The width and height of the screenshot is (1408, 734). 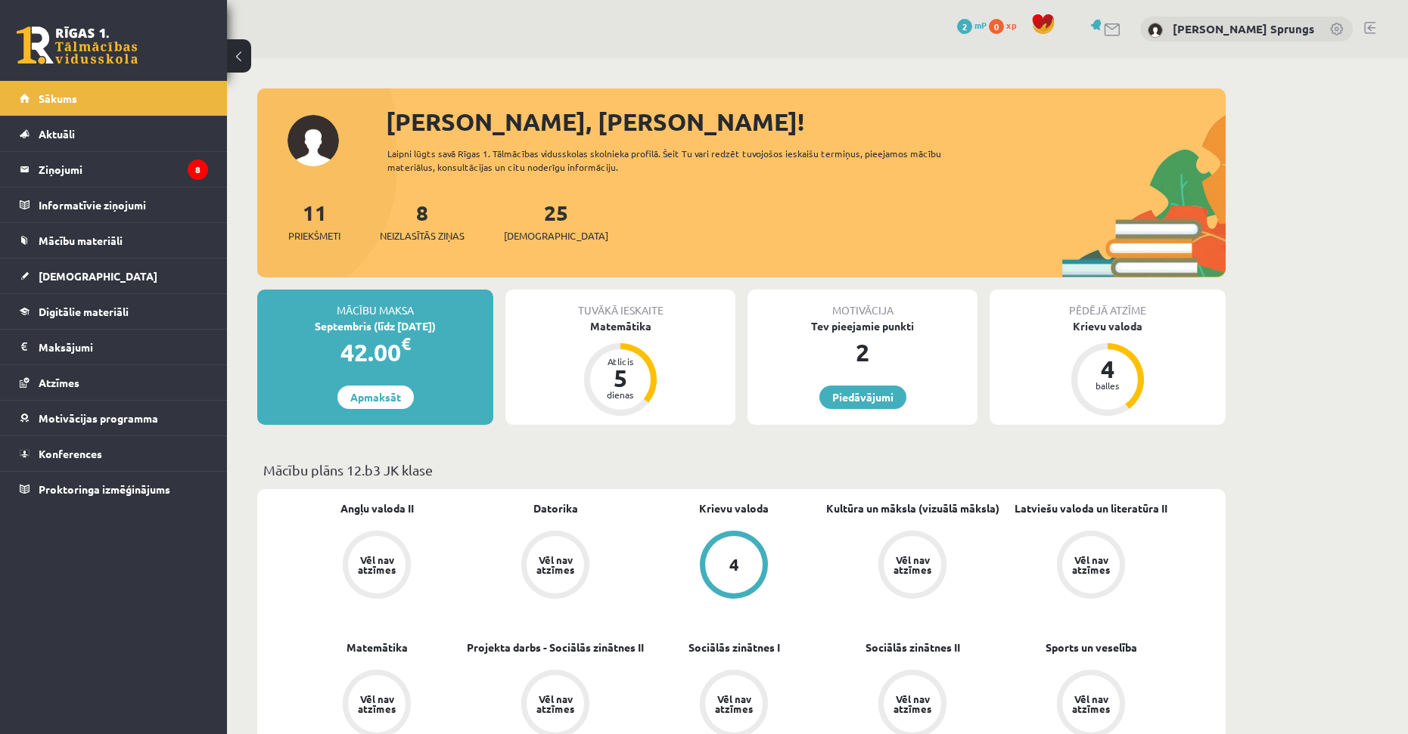 I want to click on a: 8Neizlasītās ziņas, so click(x=422, y=221).